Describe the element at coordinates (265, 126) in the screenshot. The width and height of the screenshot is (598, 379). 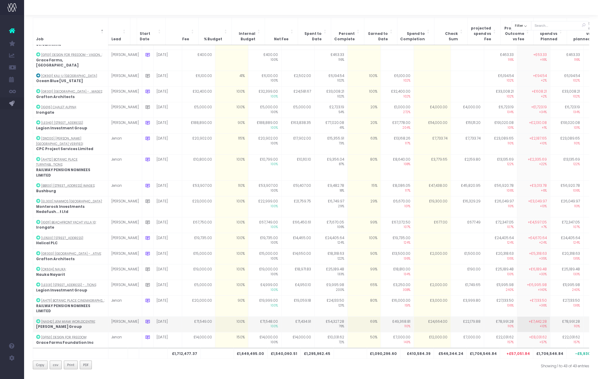
I see `td: £188,889.00` at that location.